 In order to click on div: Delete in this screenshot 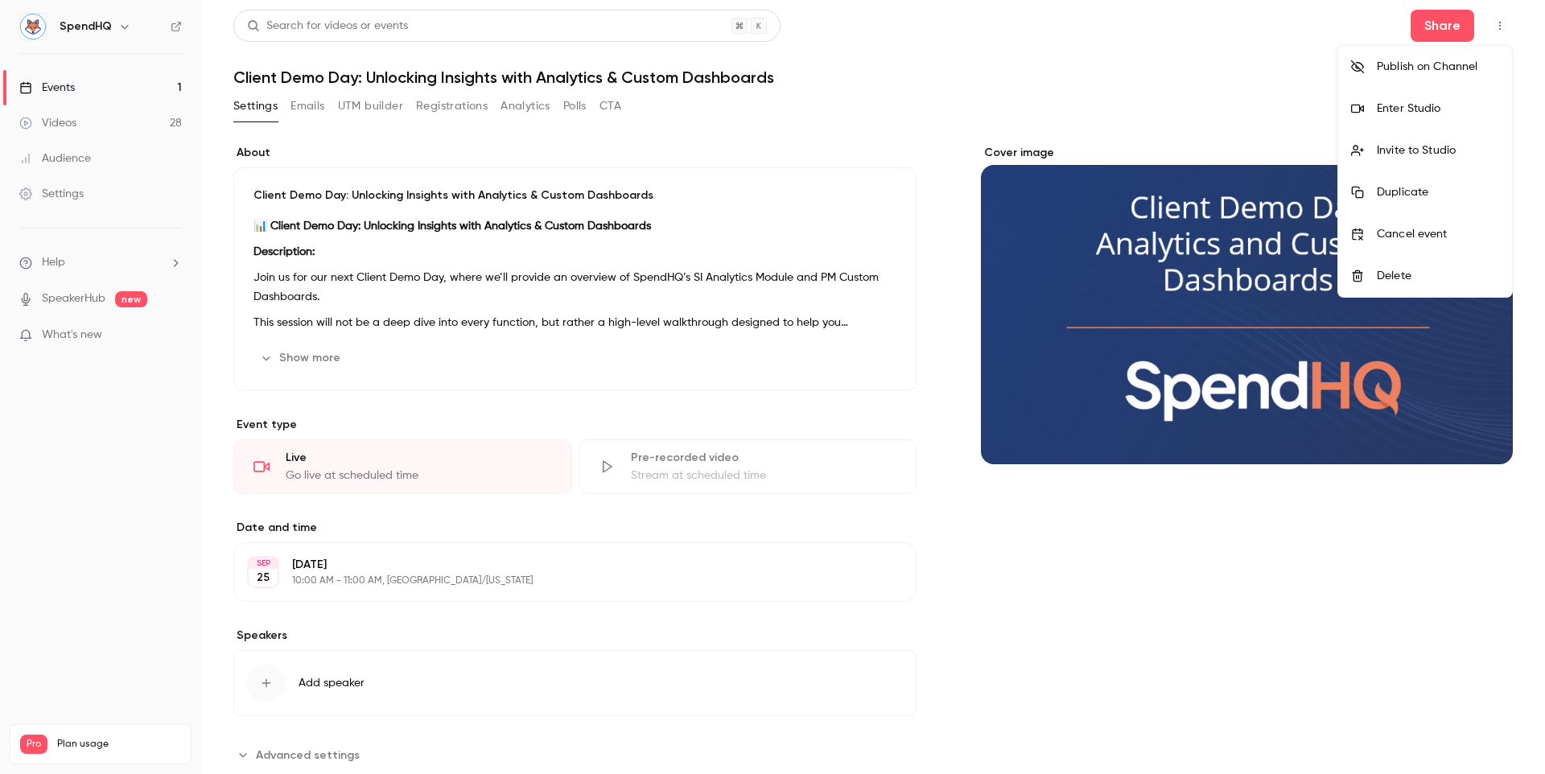, I will do `click(1438, 276)`.